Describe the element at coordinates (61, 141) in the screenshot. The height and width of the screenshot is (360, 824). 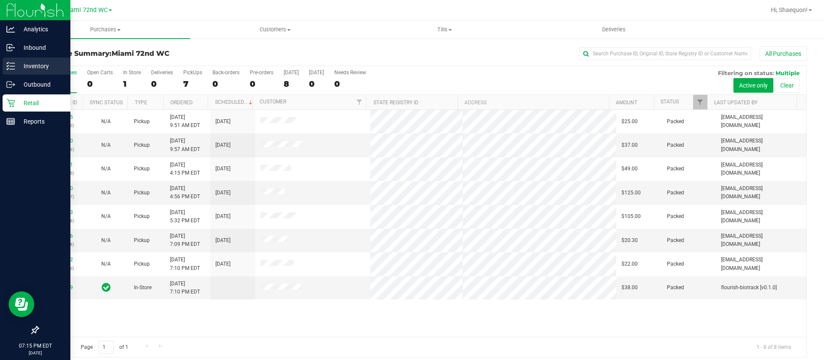
I see `a: 11854130` at that location.